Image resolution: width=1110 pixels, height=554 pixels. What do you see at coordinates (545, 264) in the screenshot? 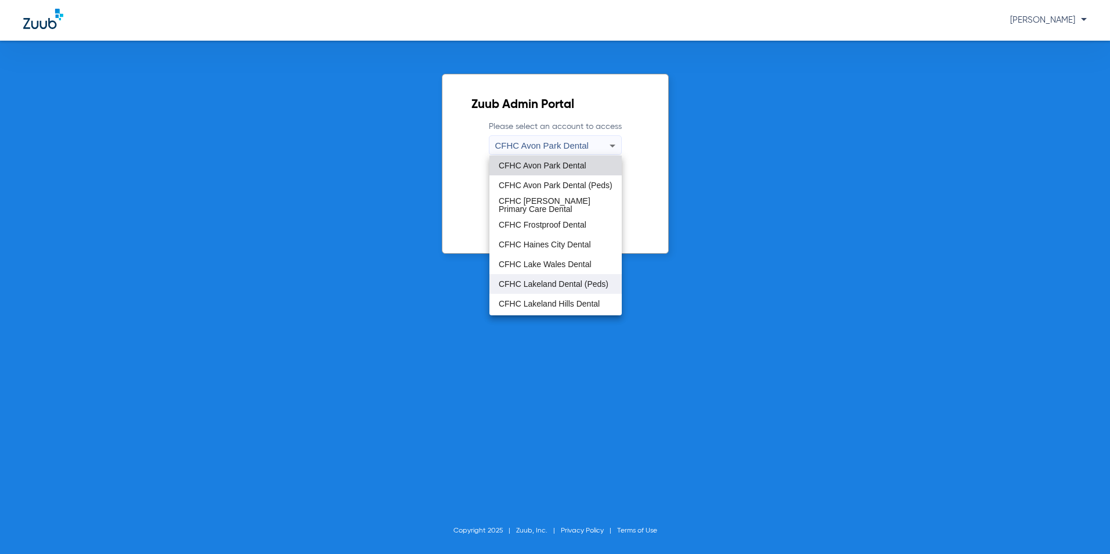
I see `span: CFHC Lake Wales Dental` at bounding box center [545, 264].